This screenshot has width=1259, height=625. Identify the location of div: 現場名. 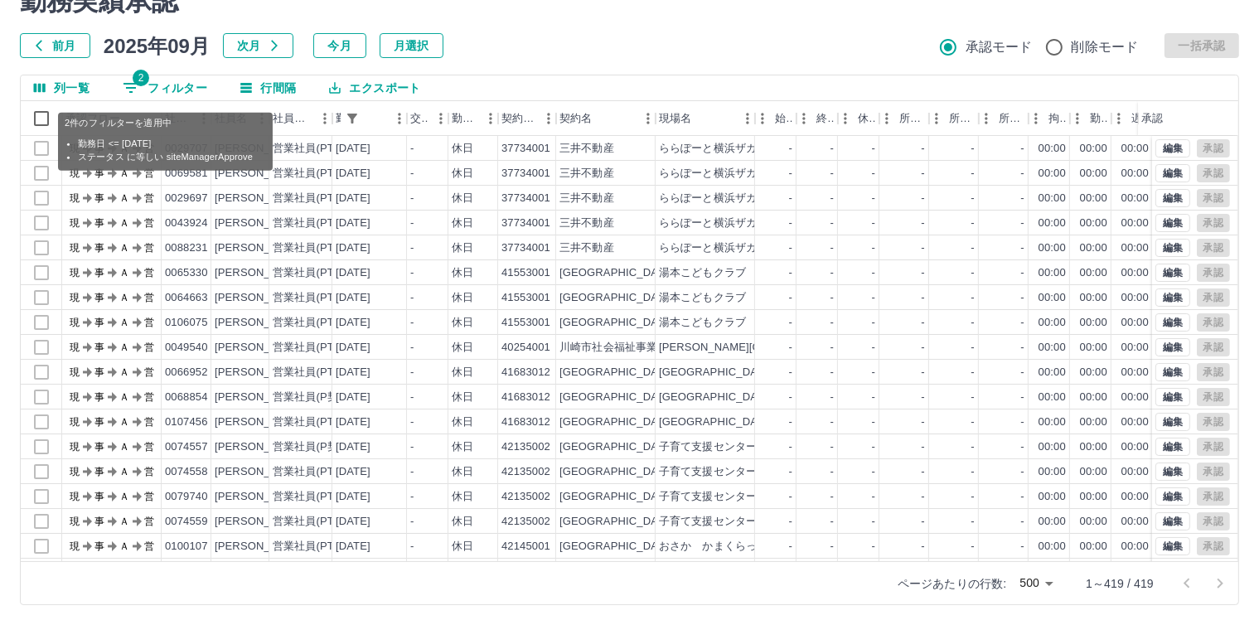
(675, 119).